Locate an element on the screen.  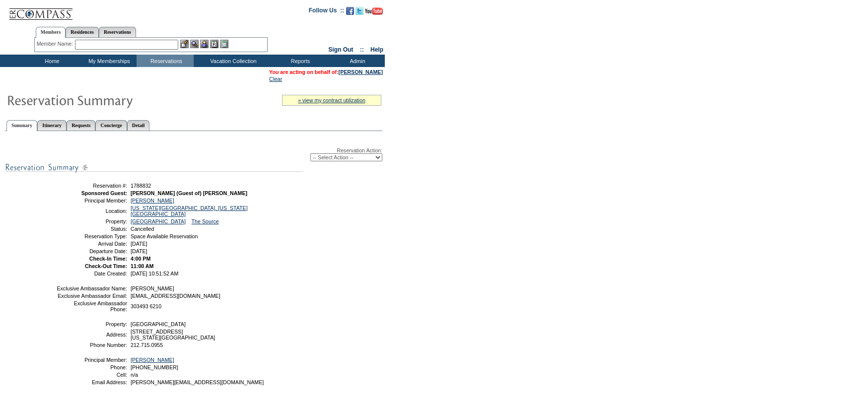
a: » view my contract utilization is located at coordinates (332, 100).